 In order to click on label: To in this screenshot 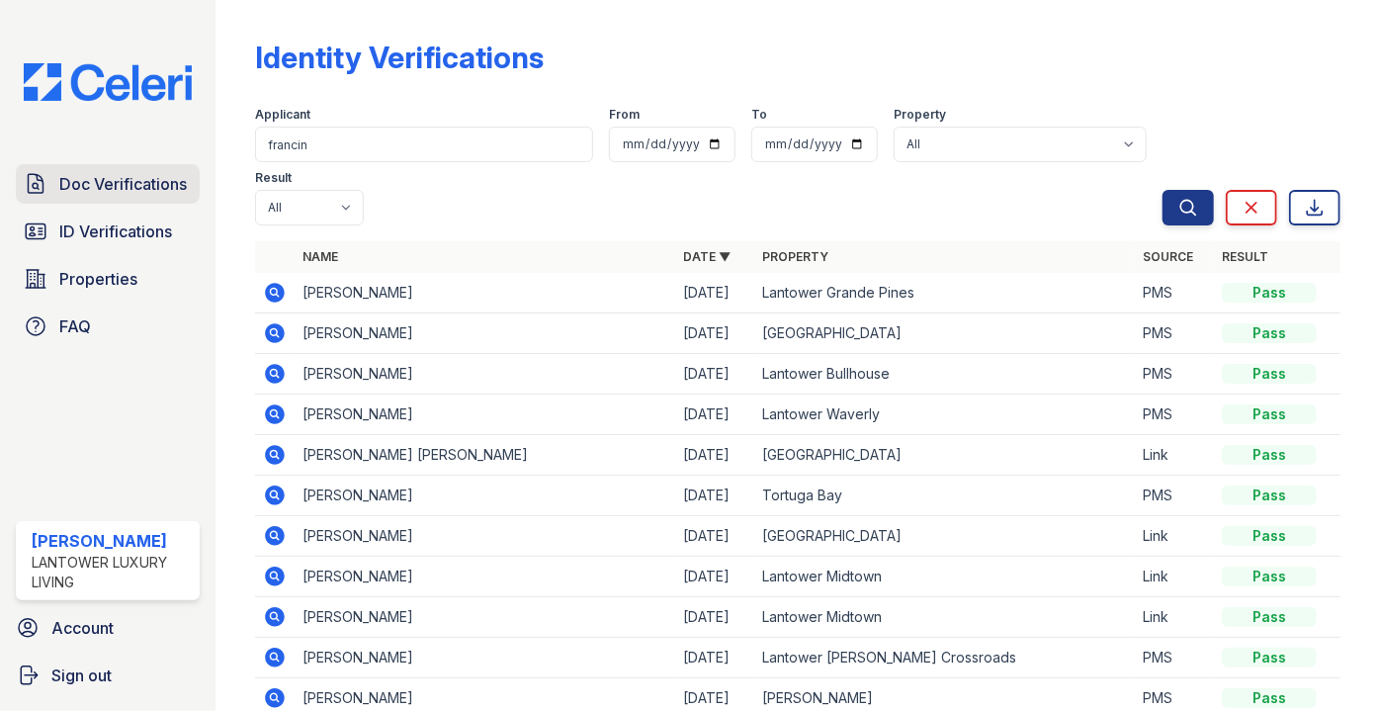, I will do `click(759, 115)`.